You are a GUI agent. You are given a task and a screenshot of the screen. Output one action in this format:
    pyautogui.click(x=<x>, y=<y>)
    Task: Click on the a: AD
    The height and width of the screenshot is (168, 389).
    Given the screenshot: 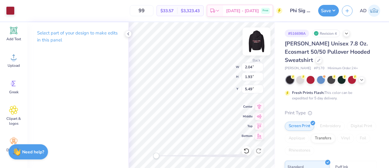 What is the action you would take?
    pyautogui.click(x=370, y=11)
    